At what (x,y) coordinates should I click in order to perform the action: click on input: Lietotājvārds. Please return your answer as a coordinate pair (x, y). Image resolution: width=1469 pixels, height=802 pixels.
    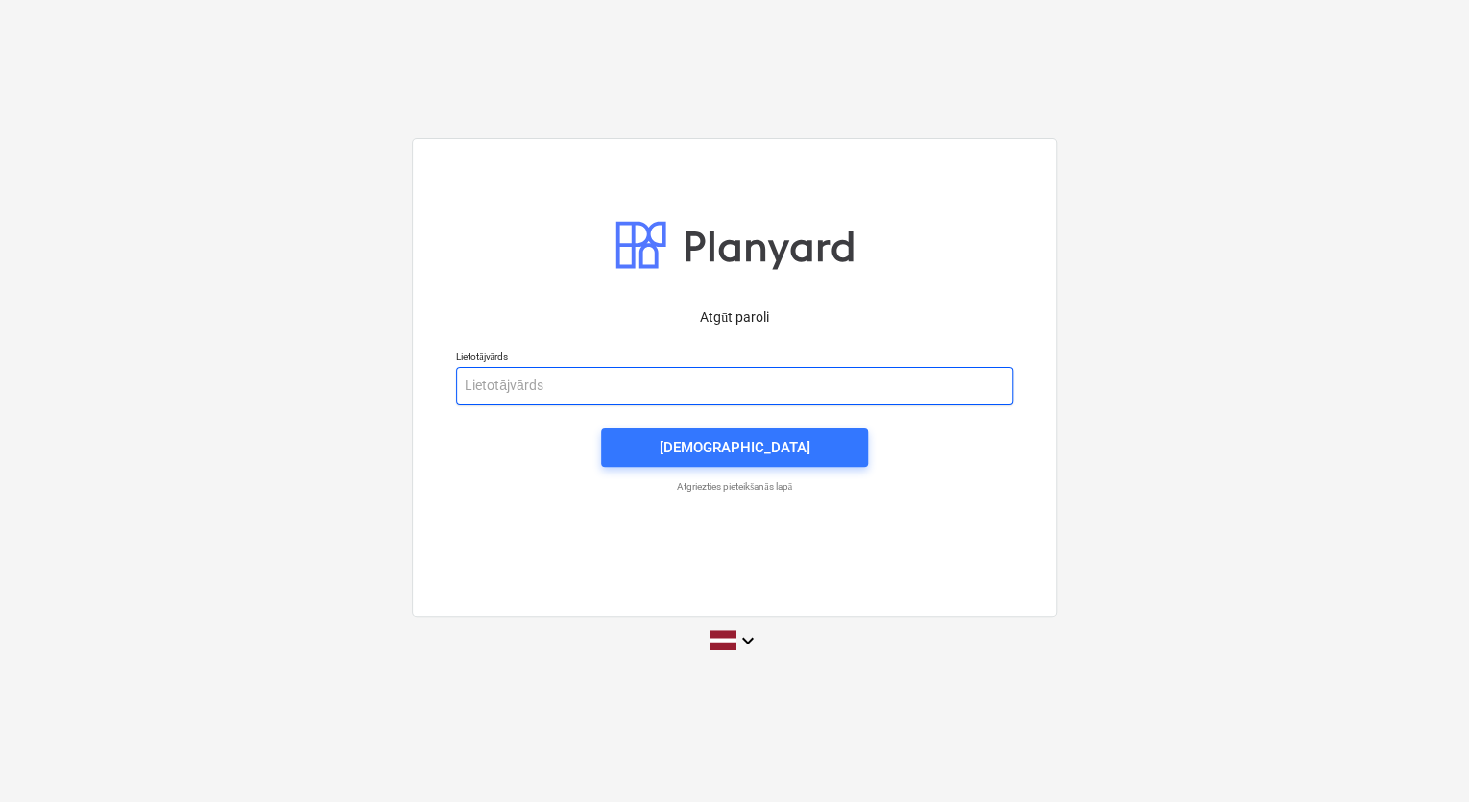
    Looking at the image, I should click on (735, 386).